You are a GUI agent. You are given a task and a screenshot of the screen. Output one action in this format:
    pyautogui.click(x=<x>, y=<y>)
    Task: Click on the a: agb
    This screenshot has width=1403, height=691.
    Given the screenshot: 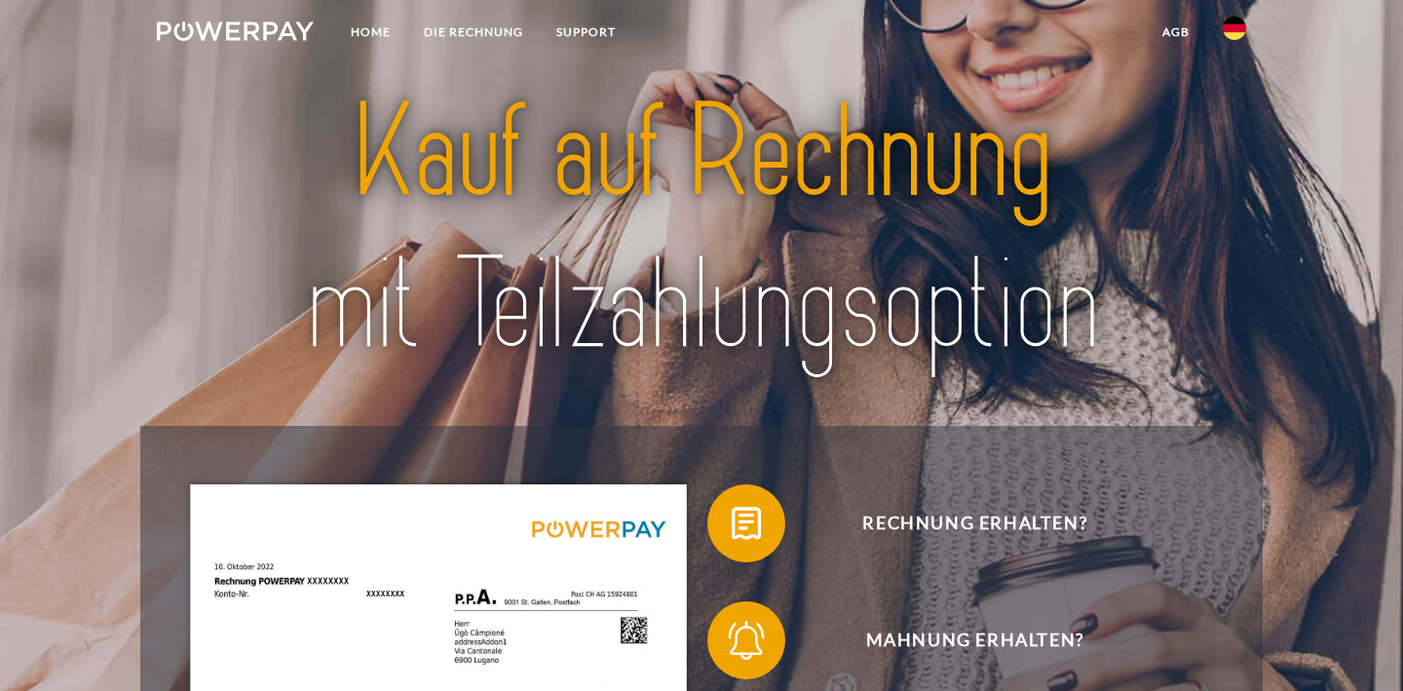 What is the action you would take?
    pyautogui.click(x=1176, y=32)
    